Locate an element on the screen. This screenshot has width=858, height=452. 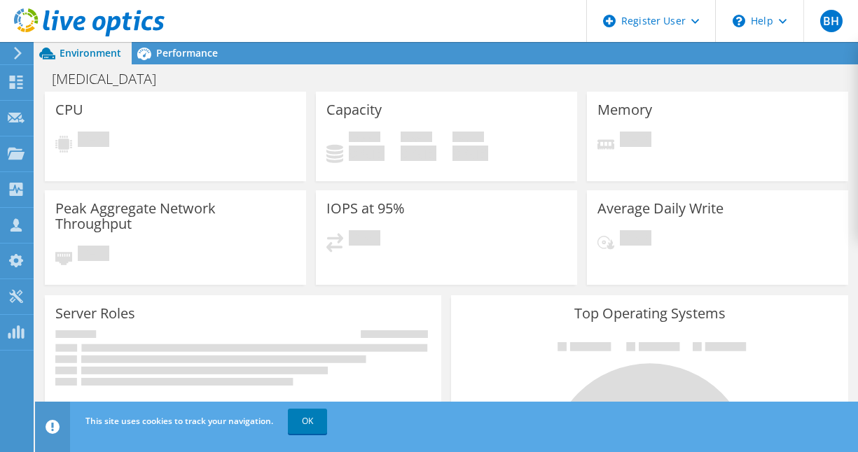
h3: Memory is located at coordinates (625, 110).